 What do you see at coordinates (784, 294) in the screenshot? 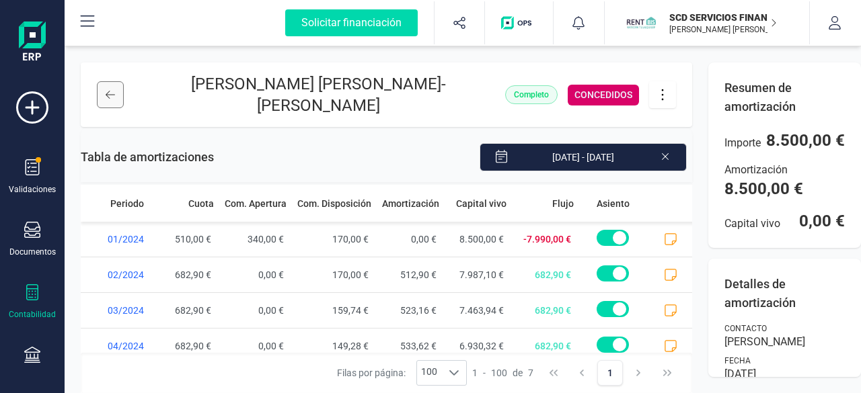
I see `p: Detalles de amortización` at bounding box center [784, 294].